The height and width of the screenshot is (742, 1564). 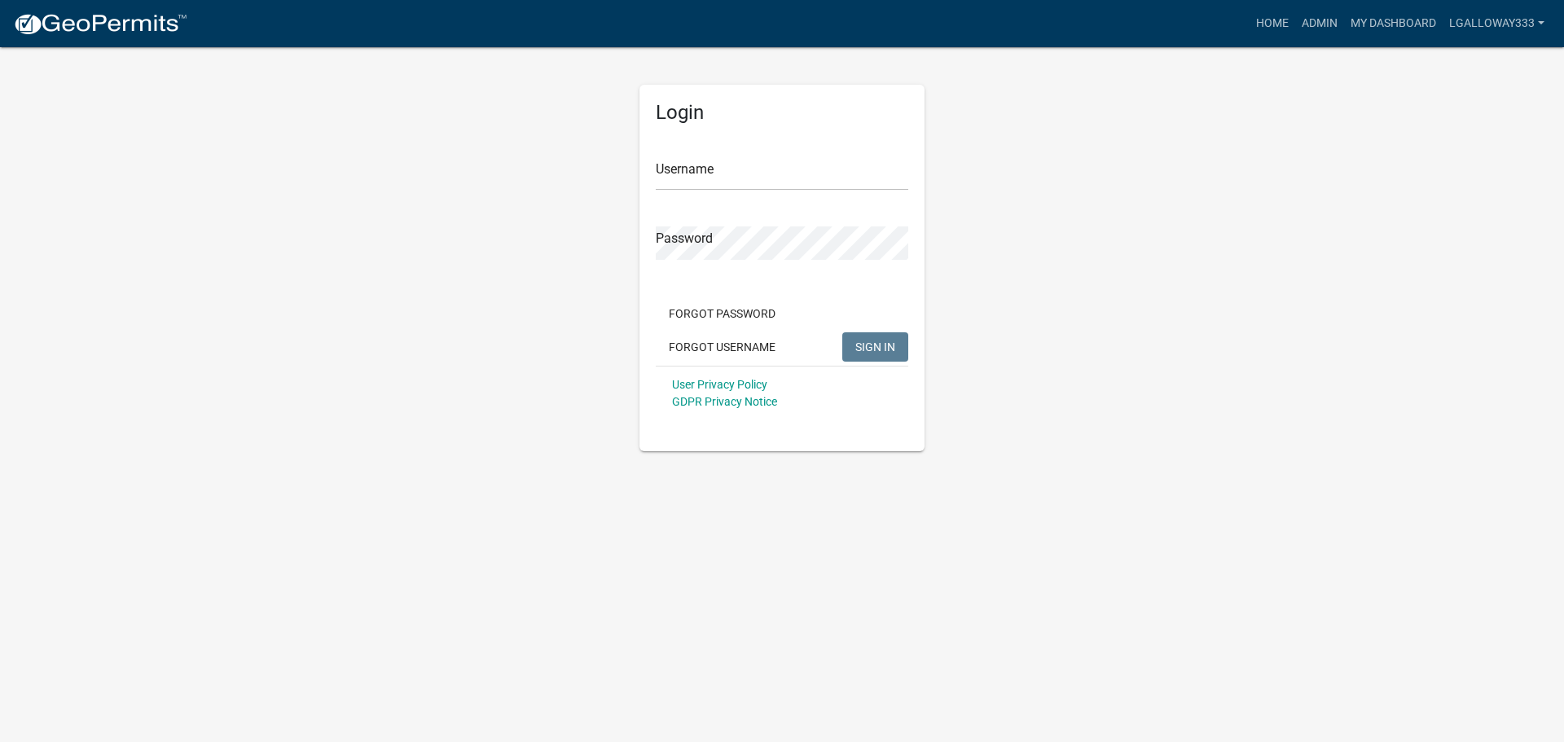 What do you see at coordinates (1393, 24) in the screenshot?
I see `a: My Dashboard` at bounding box center [1393, 24].